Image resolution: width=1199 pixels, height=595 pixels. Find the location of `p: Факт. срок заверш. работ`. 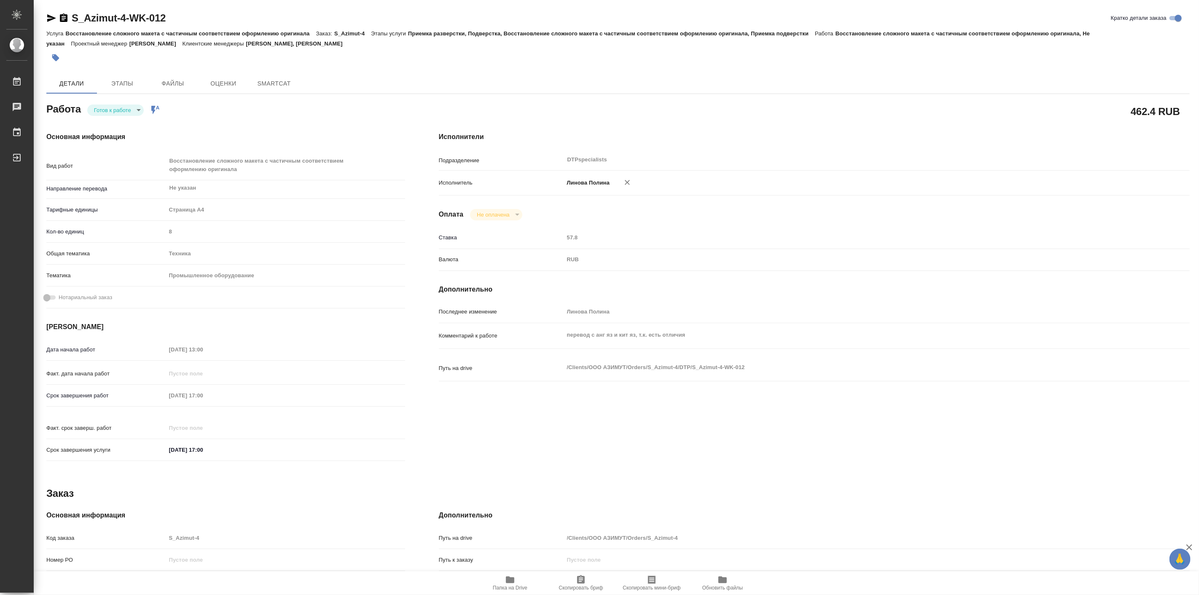

p: Факт. срок заверш. работ is located at coordinates (106, 428).